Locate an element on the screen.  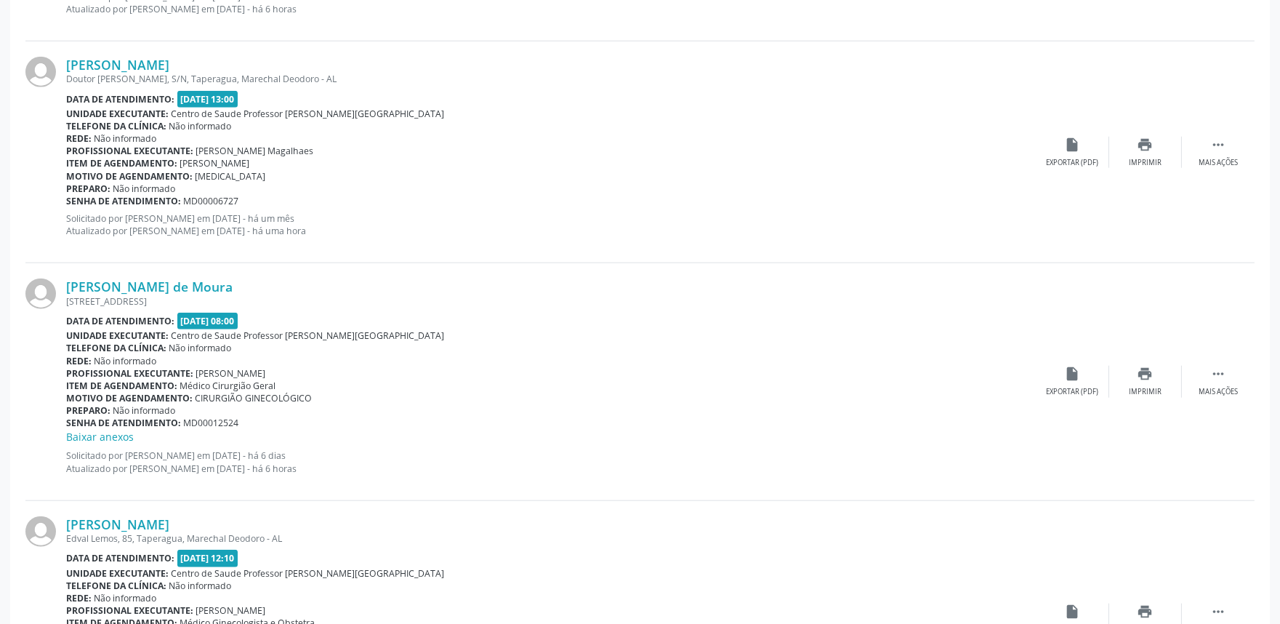
a: Baixar anexos is located at coordinates (100, 436).